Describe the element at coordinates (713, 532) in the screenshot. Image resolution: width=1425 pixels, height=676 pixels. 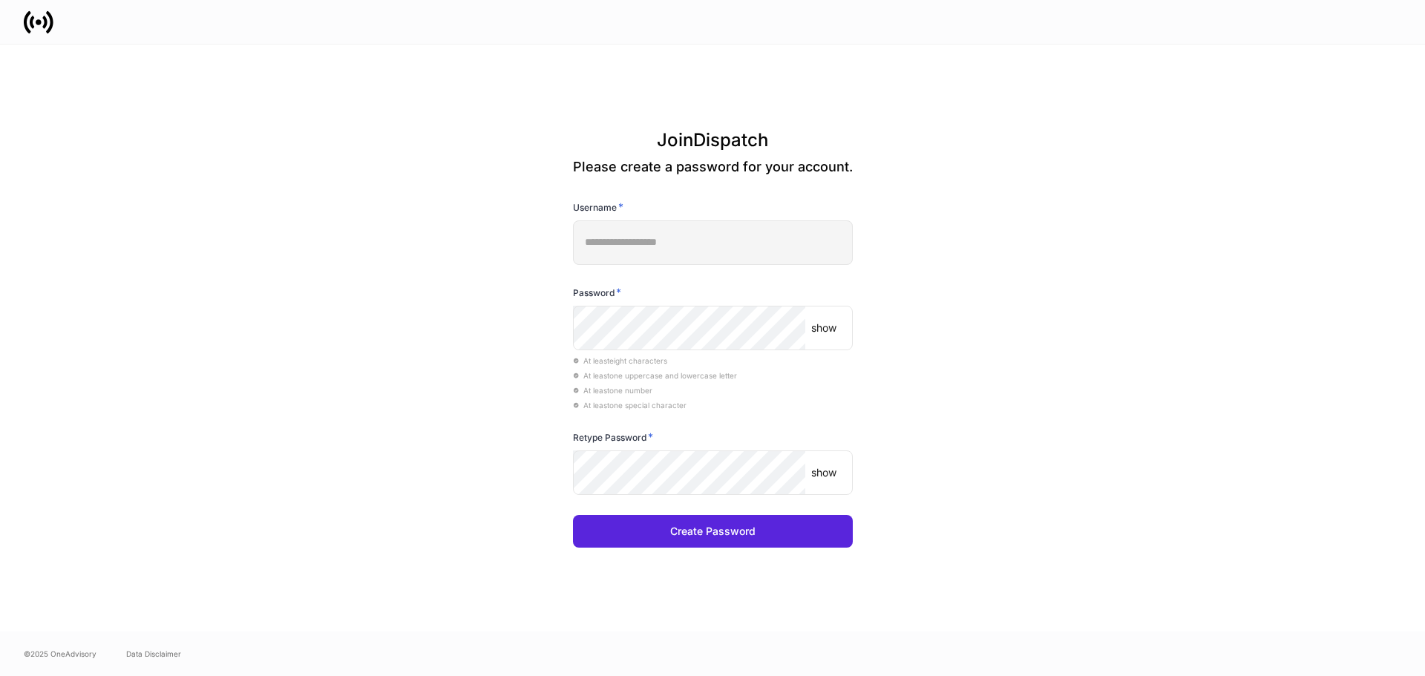
I see `div: Create Password` at that location.